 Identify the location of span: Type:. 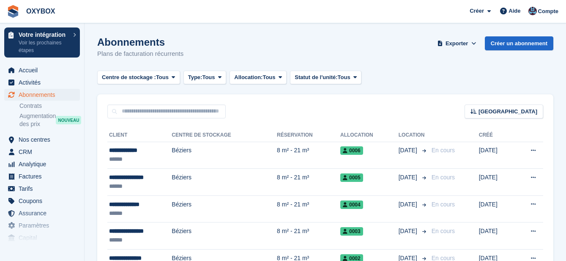
(195, 77).